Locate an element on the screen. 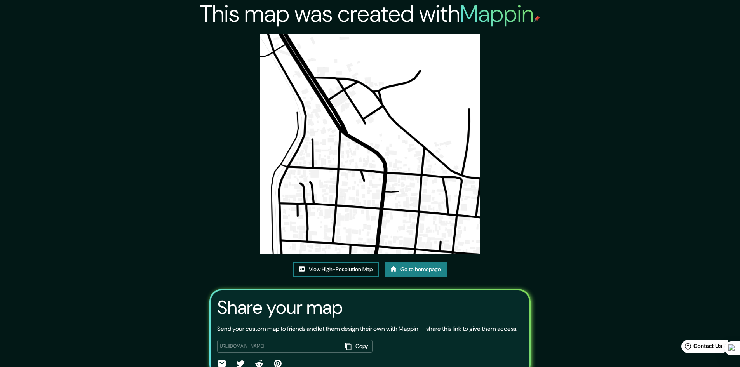 This screenshot has width=740, height=367. span: Contact Us is located at coordinates (37, 9).